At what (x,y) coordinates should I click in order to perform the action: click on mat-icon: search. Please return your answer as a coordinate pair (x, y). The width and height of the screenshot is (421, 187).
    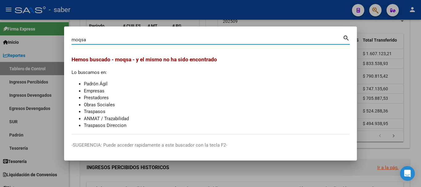
    Looking at the image, I should click on (346, 38).